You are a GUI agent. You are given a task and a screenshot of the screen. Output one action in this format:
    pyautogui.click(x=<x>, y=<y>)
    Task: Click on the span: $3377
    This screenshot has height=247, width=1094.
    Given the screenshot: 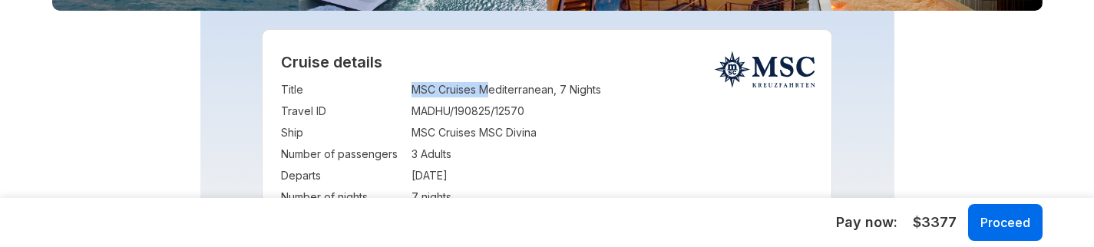 What is the action you would take?
    pyautogui.click(x=934, y=223)
    